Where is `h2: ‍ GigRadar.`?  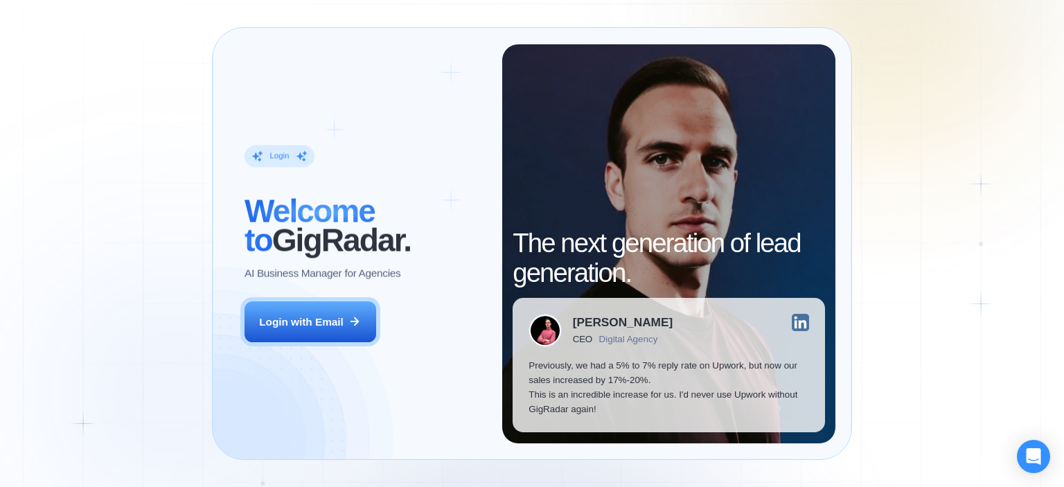
h2: ‍ GigRadar. is located at coordinates (365, 225).